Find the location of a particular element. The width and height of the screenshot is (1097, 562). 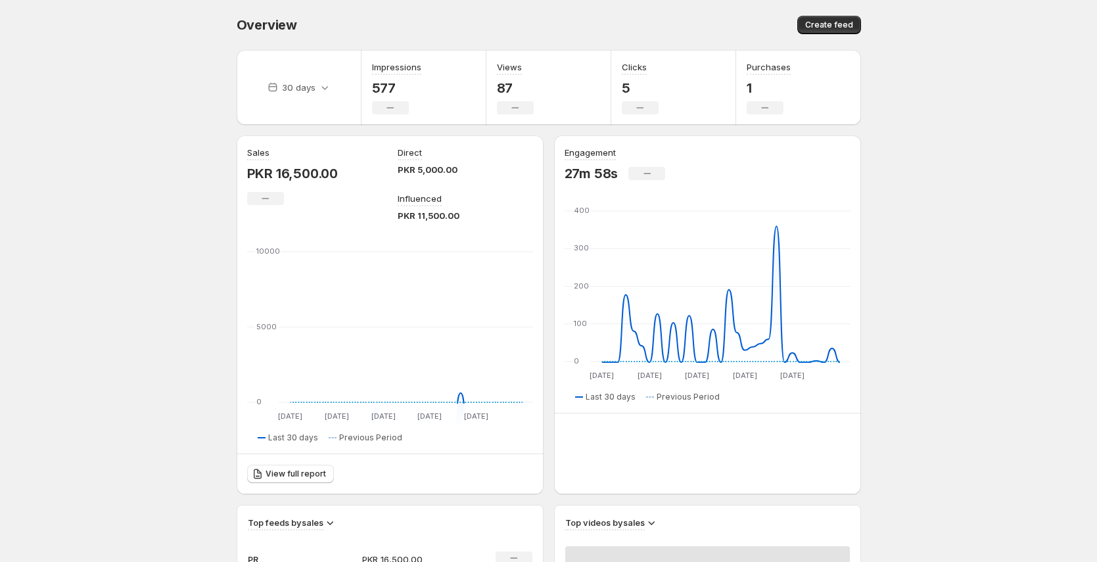

p: PKR 16,500.00 is located at coordinates (292, 173).